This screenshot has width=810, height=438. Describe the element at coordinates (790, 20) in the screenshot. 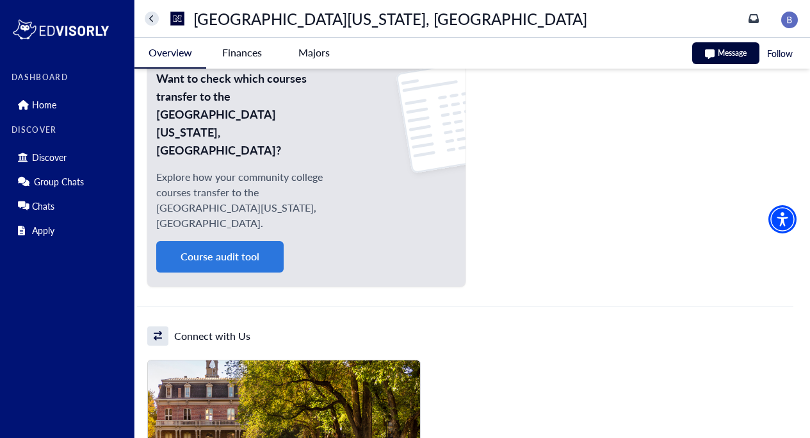

I see `img: image` at that location.